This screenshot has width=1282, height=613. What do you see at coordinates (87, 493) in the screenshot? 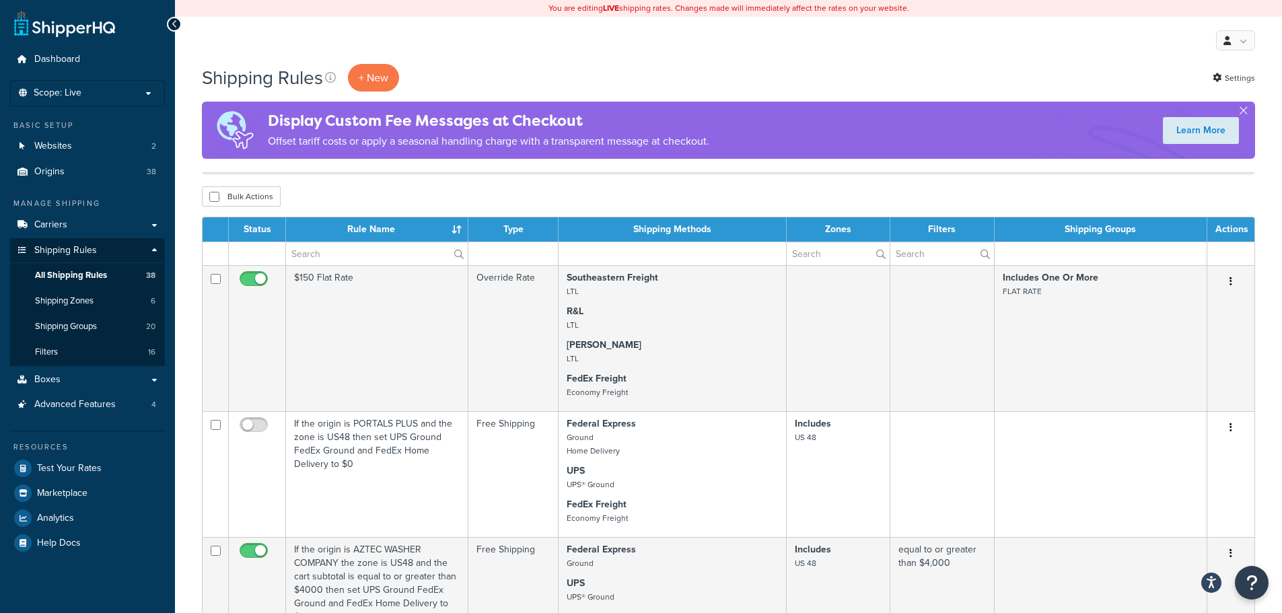
I see `li: Marketplace` at bounding box center [87, 493].